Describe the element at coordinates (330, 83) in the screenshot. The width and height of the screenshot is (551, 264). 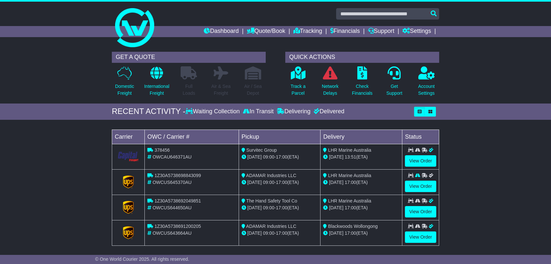
I see `a: NetworkDelays` at that location.